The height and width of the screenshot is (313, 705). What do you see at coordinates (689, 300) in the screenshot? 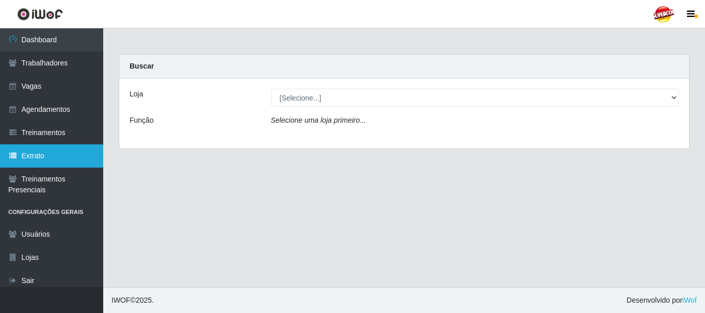
I see `a: iWof` at bounding box center [689, 300].